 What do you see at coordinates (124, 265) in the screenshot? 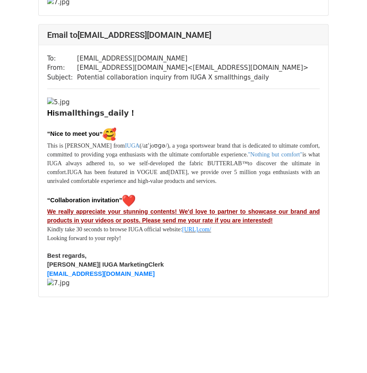
I see `span: | IUGA Marketing` at bounding box center [124, 265].